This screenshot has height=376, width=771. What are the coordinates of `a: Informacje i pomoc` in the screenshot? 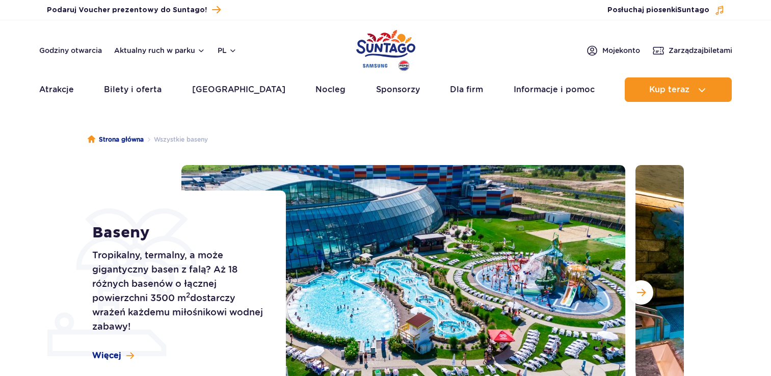 It's located at (554, 90).